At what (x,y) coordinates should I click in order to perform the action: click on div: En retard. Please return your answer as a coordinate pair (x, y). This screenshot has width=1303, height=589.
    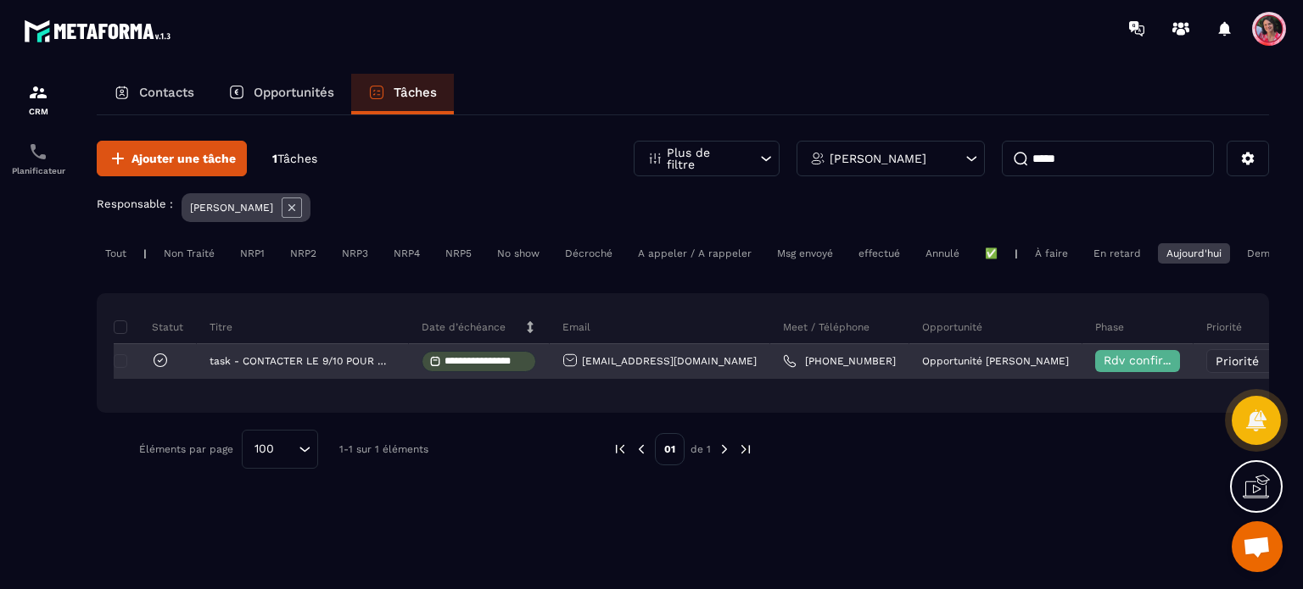
    Looking at the image, I should click on (1117, 254).